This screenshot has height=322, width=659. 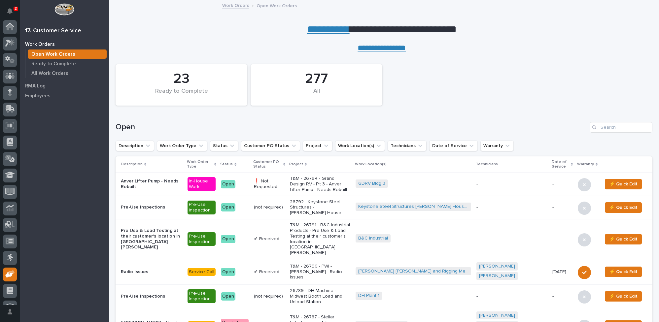 I want to click on p: Anver Lifter Pump - Needs Rebuilt, so click(x=152, y=184).